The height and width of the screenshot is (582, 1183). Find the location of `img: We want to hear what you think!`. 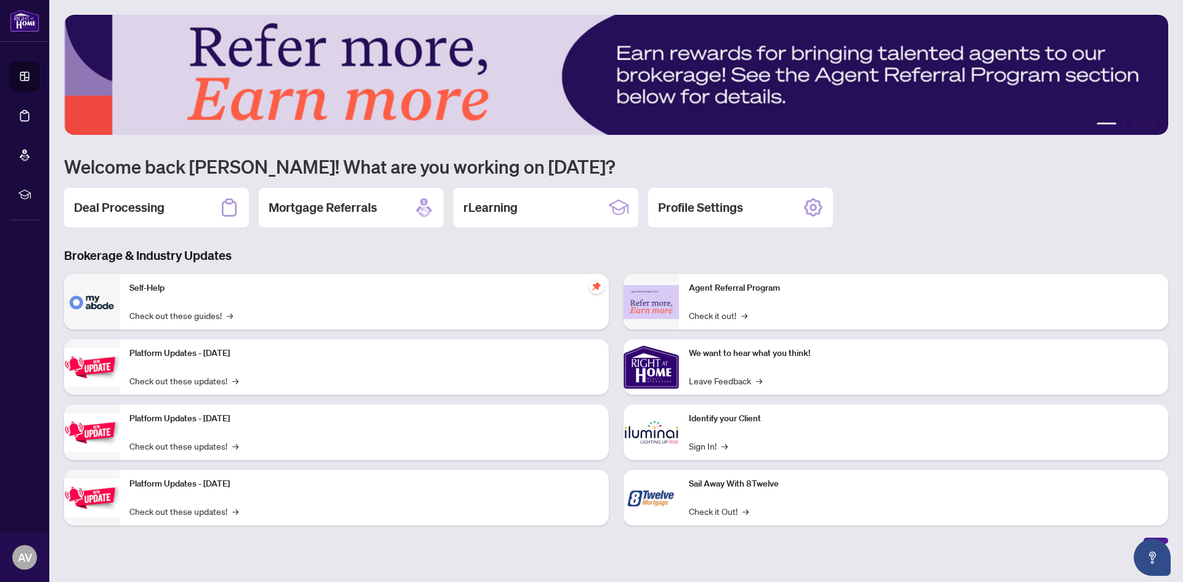

img: We want to hear what you think! is located at coordinates (651, 367).